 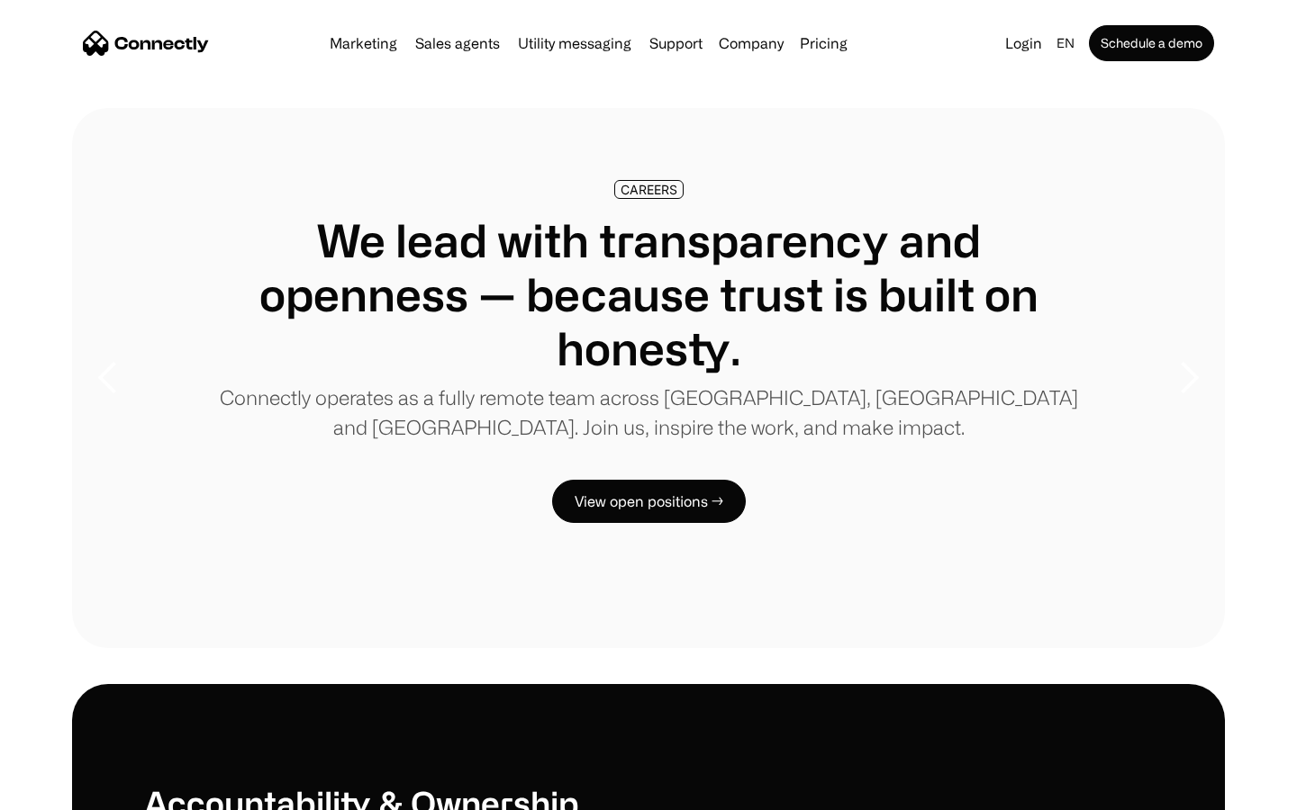 I want to click on div: CAREERS, so click(x=648, y=189).